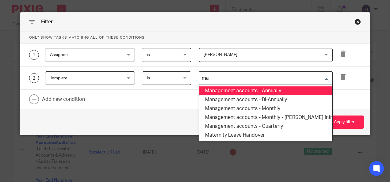  Describe the element at coordinates (34, 78) in the screenshot. I see `div: 2` at that location.